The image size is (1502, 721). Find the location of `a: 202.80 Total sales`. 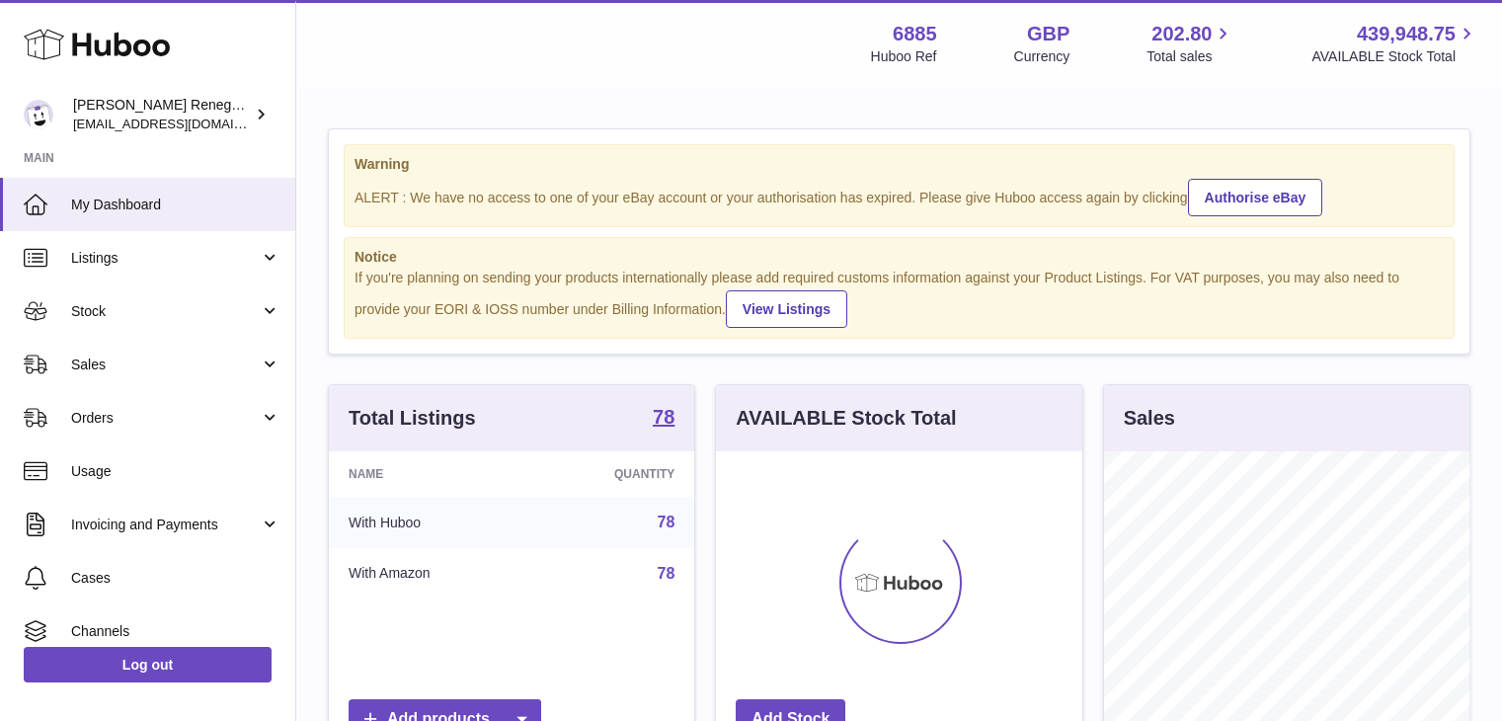

a: 202.80 Total sales is located at coordinates (1190, 43).